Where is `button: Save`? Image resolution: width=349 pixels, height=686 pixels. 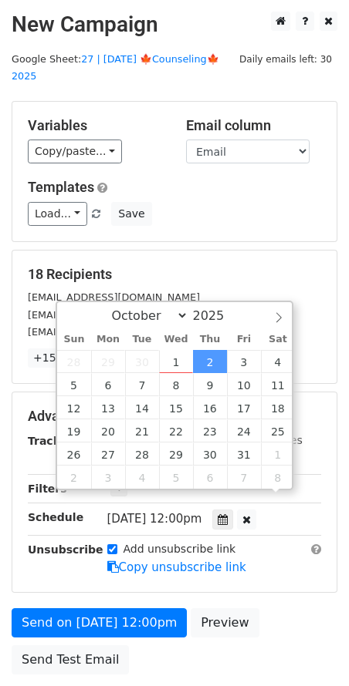
button: Save is located at coordinates (131, 214).